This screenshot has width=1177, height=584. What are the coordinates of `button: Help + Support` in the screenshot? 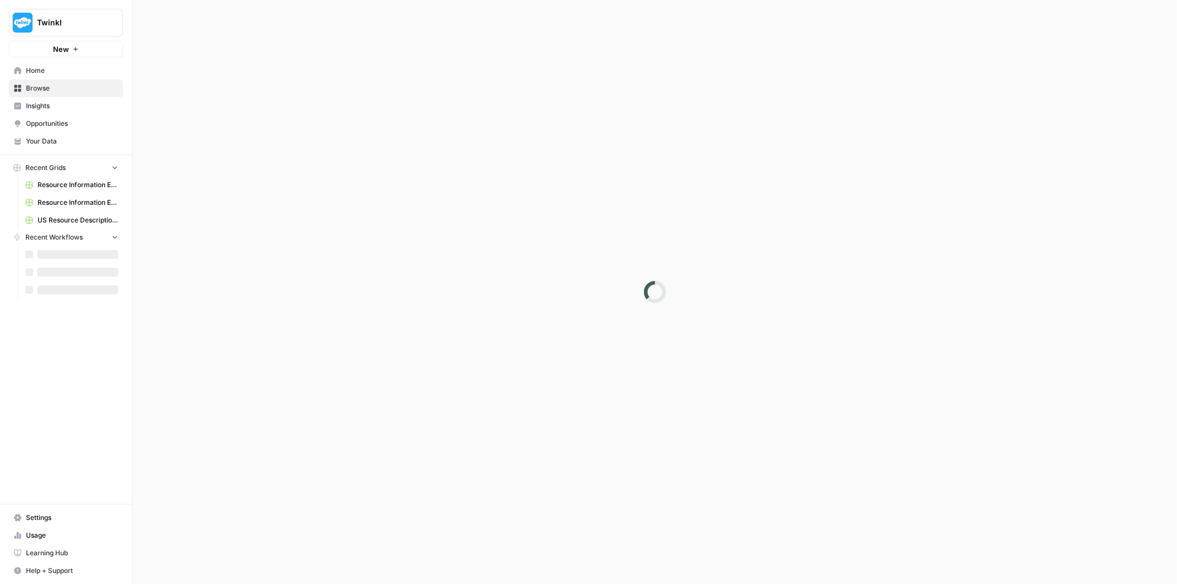 It's located at (66, 570).